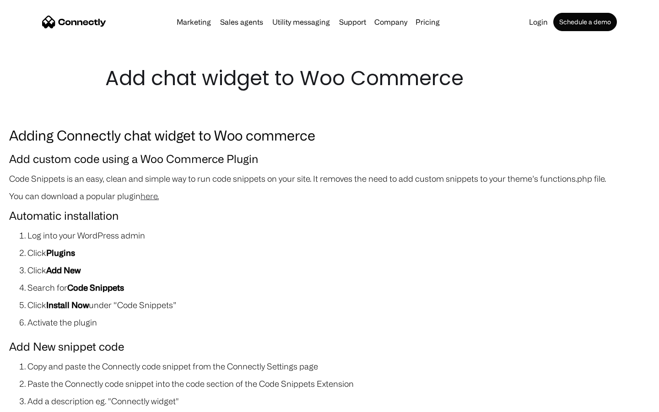  What do you see at coordinates (330, 78) in the screenshot?
I see `h1: Add chat widget to Woo Commerce` at bounding box center [330, 78].